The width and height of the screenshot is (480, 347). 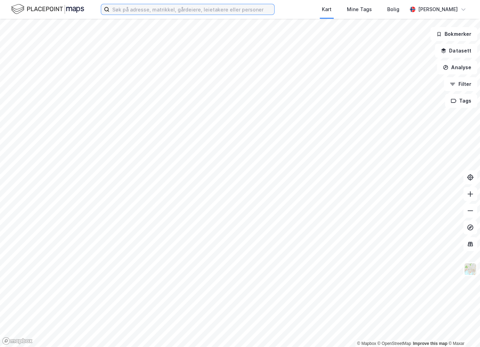 I want to click on div: Mine Tags, so click(x=360, y=9).